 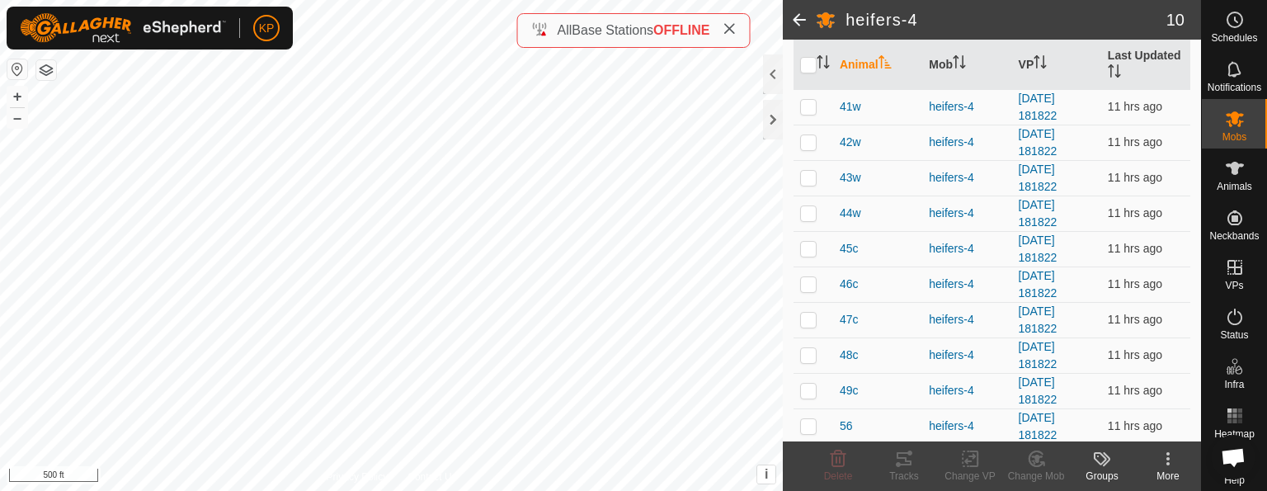 I want to click on span: 2 Sept 2025, 6:52 pm, so click(x=1135, y=284).